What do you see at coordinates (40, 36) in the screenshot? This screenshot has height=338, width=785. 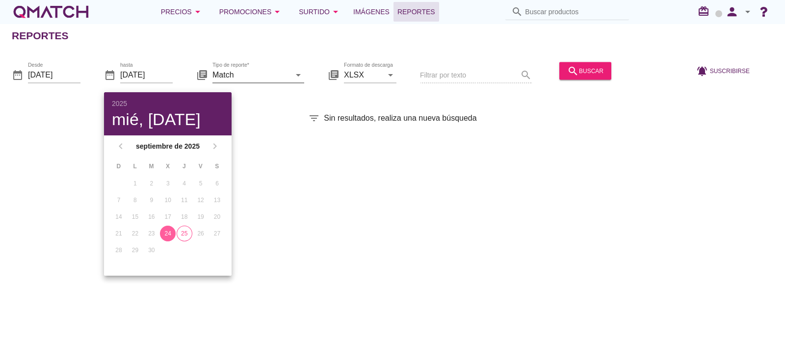 I see `h2: Reportes` at bounding box center [40, 36].